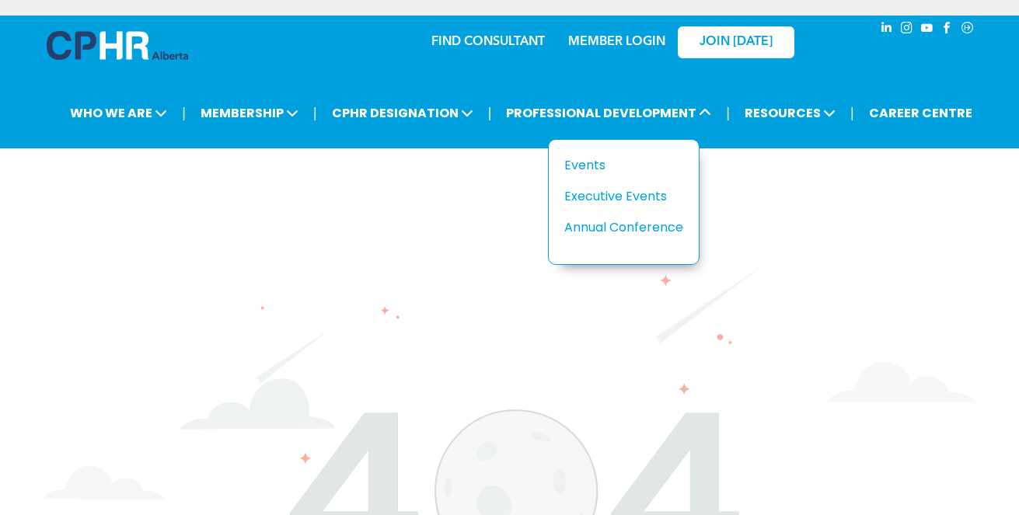  What do you see at coordinates (907, 30) in the screenshot?
I see `a: instagram` at bounding box center [907, 30].